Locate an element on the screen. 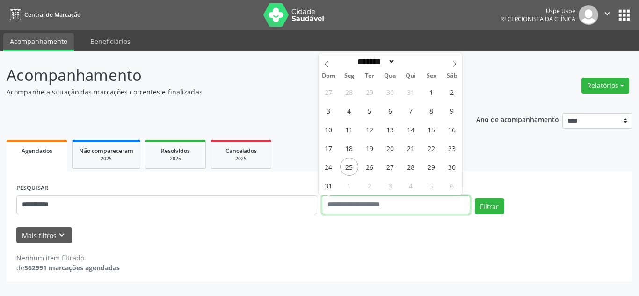 Image resolution: width=639 pixels, height=296 pixels. span: Agosto 18, 2025 is located at coordinates (349, 148).